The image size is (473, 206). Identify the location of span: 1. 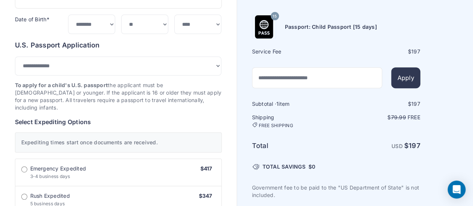
(277, 104).